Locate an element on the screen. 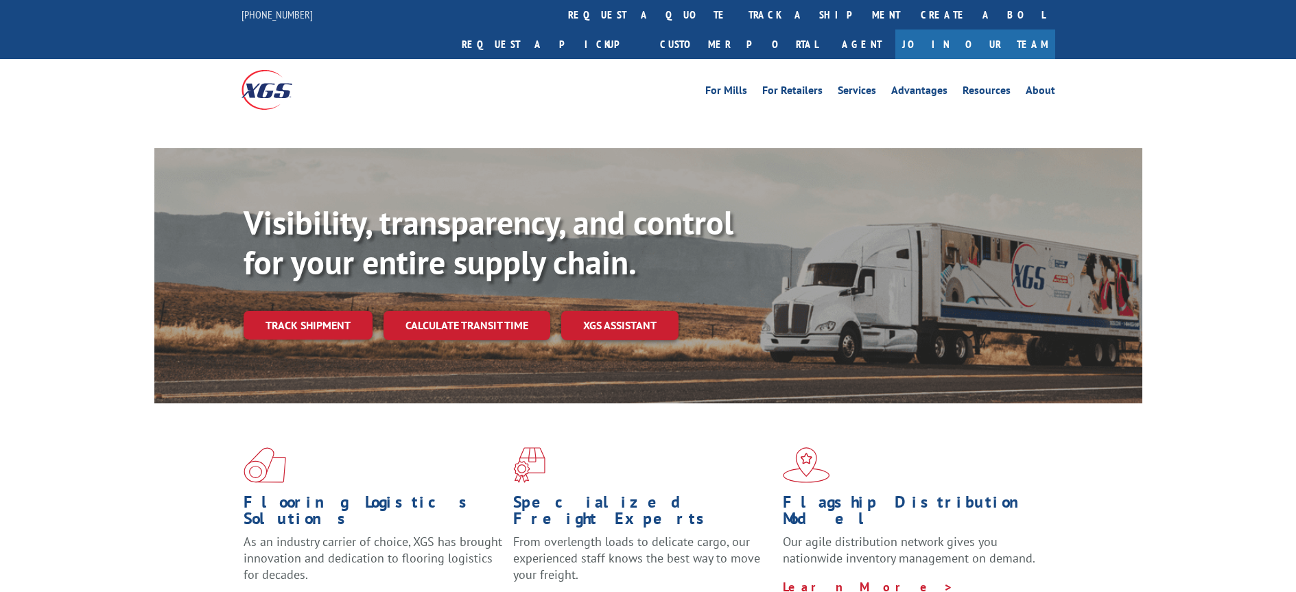 Image resolution: width=1296 pixels, height=592 pixels. a: XGS ASSISTANT is located at coordinates (619, 325).